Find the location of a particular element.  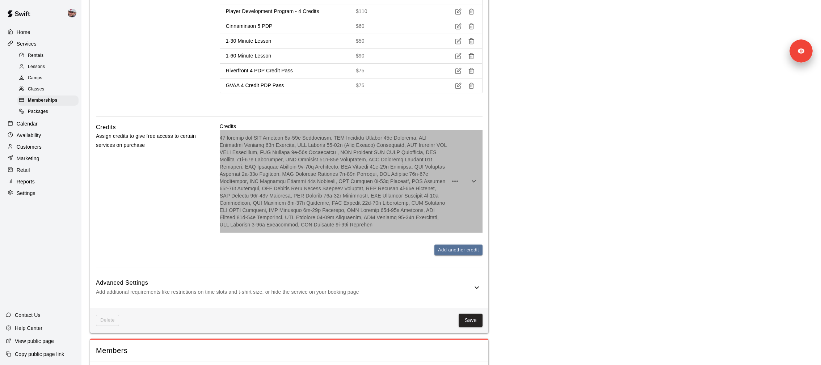

a: Lessons is located at coordinates (49, 67).